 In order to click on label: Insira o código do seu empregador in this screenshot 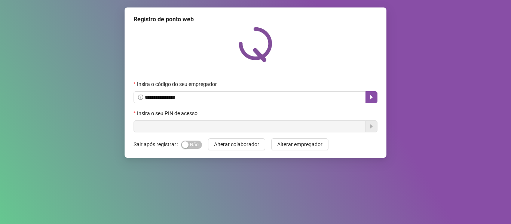, I will do `click(178, 84)`.